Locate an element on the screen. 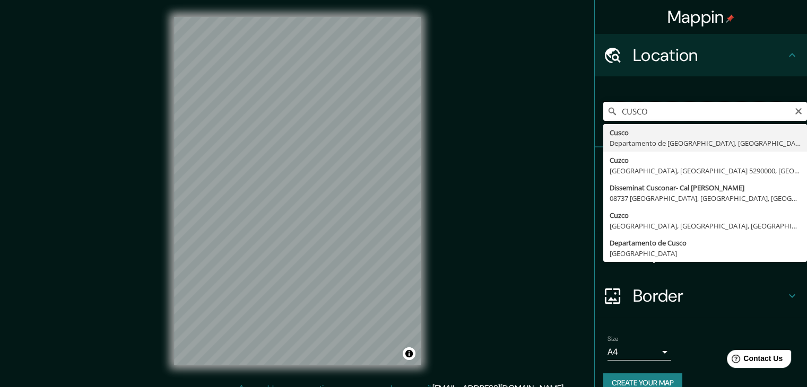 The image size is (807, 387). h4: Mappin is located at coordinates (701, 17).